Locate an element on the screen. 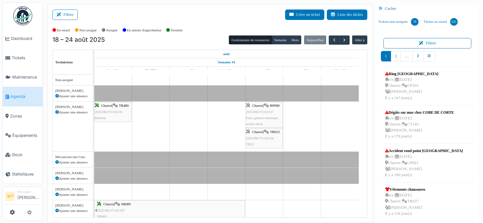  label: En attente d'approbation is located at coordinates (144, 30).